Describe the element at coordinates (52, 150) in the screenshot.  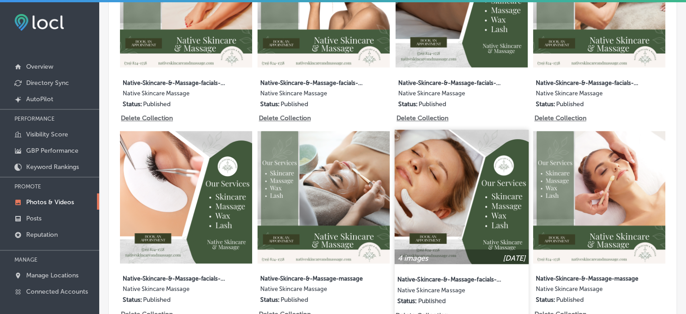
I see `p: GBP Performance` at that location.